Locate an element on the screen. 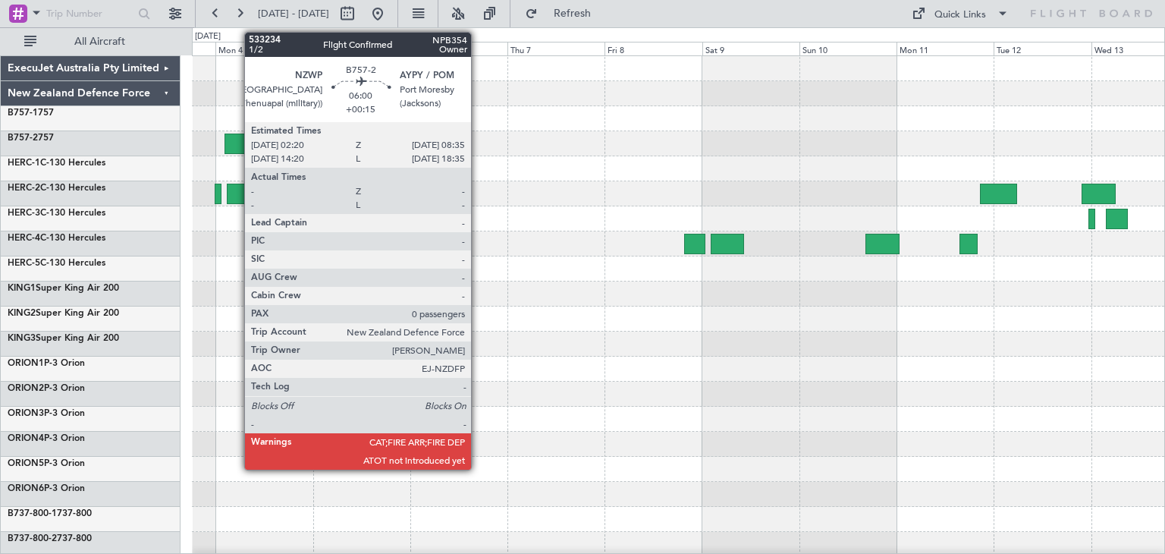 This screenshot has width=1165, height=554. div: Wed 6 is located at coordinates (459, 49).